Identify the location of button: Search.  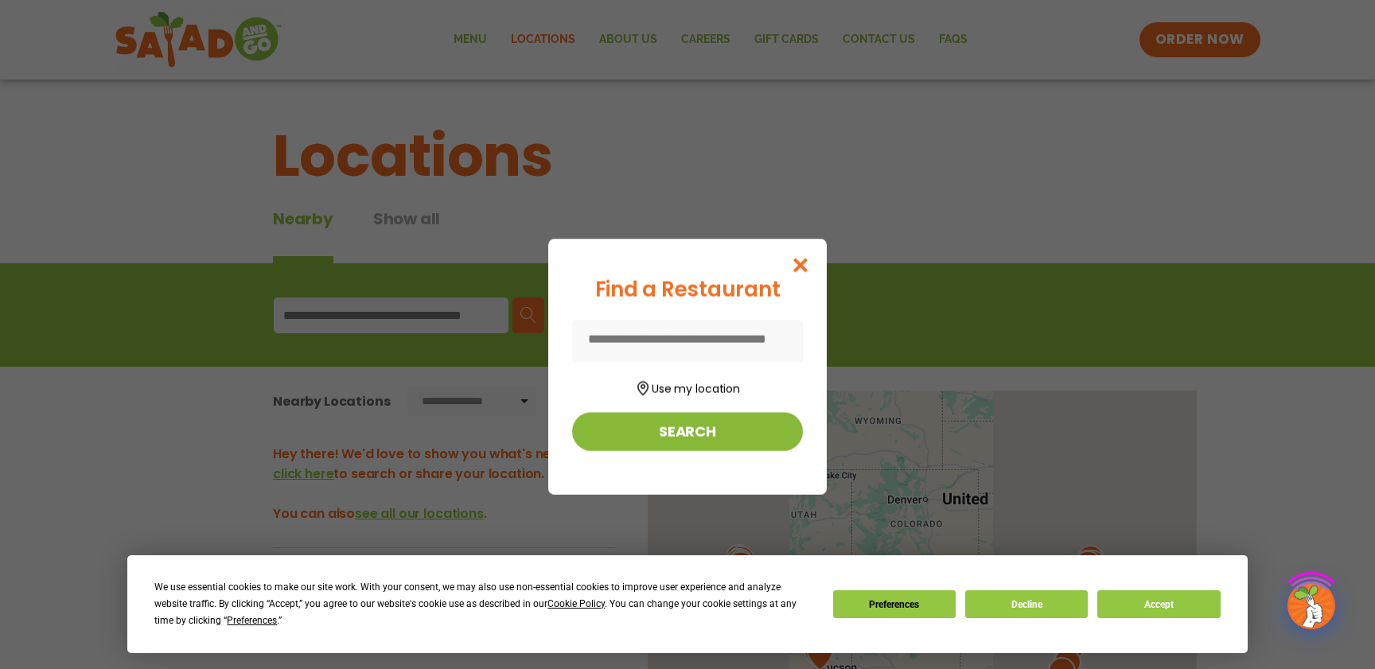
(687, 431).